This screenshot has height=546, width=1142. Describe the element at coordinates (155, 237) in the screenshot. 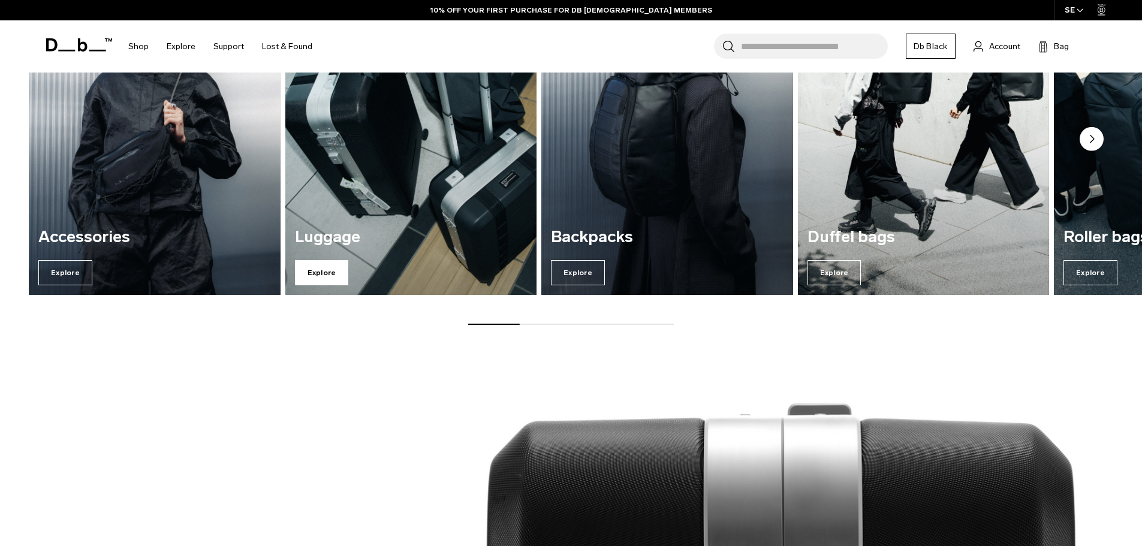

I see `h3: Accessories` at that location.